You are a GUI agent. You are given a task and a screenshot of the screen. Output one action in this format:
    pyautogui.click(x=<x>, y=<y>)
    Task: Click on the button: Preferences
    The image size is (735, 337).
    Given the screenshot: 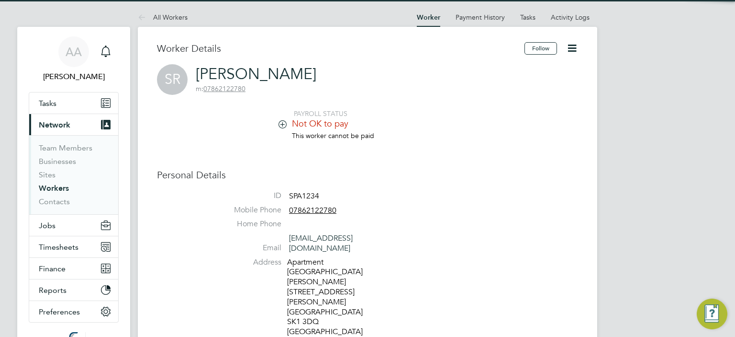 What is the action you would take?
    pyautogui.click(x=74, y=311)
    